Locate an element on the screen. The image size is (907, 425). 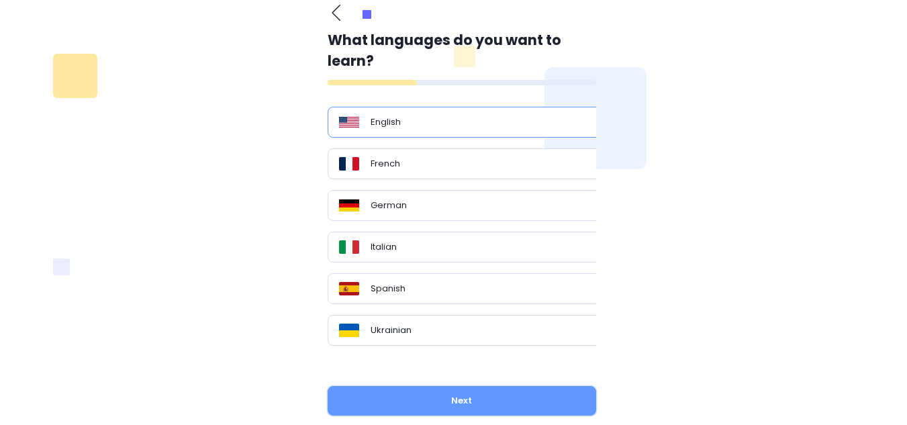
p: Italian is located at coordinates (383, 247).